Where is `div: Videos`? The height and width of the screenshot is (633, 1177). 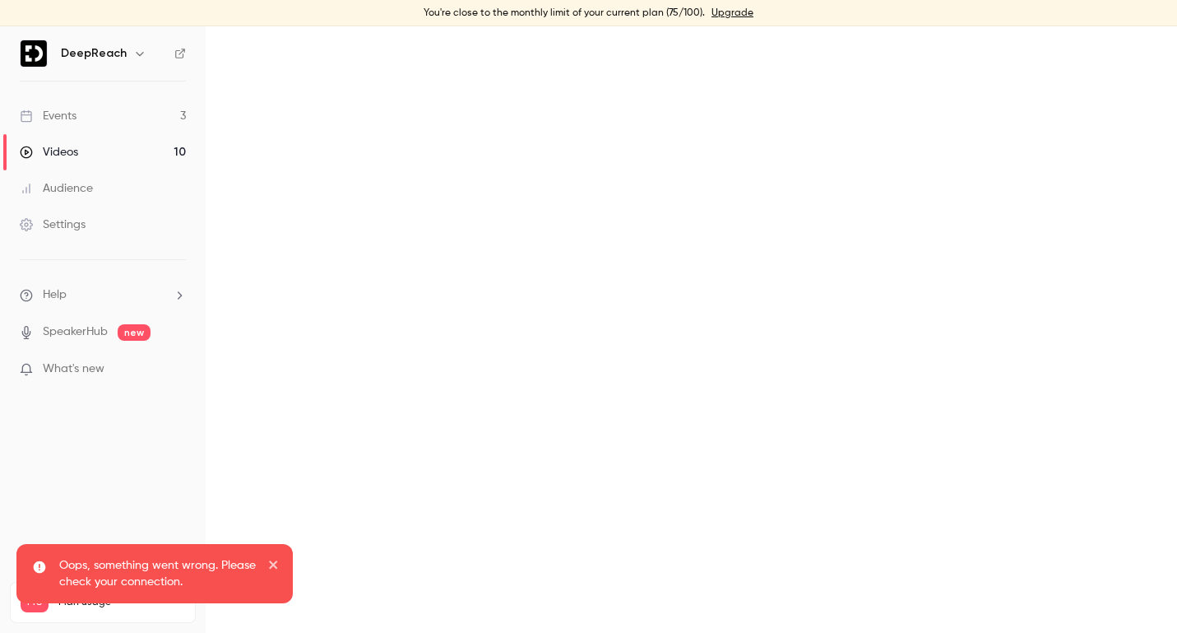 div: Videos is located at coordinates (49, 152).